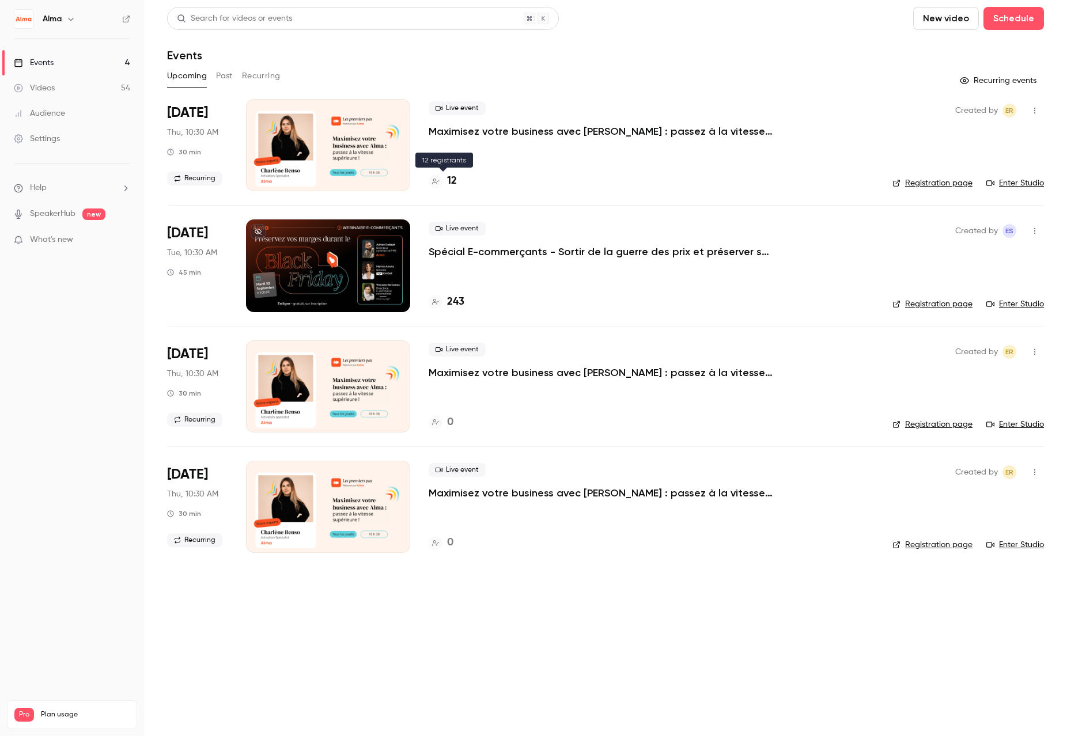 The image size is (1067, 736). I want to click on li: help-dropdown-opener, so click(72, 188).